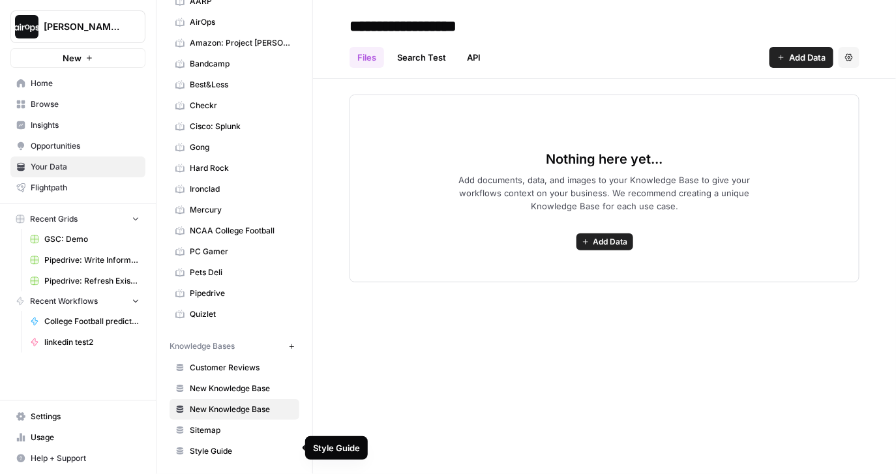  Describe the element at coordinates (234, 272) in the screenshot. I see `a: Pets Deli` at that location.